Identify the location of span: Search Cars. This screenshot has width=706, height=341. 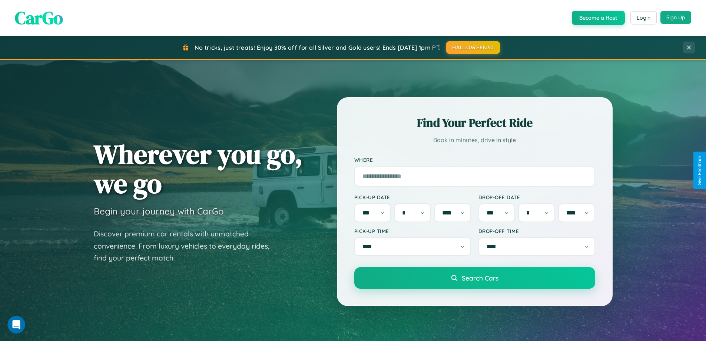
(480, 278).